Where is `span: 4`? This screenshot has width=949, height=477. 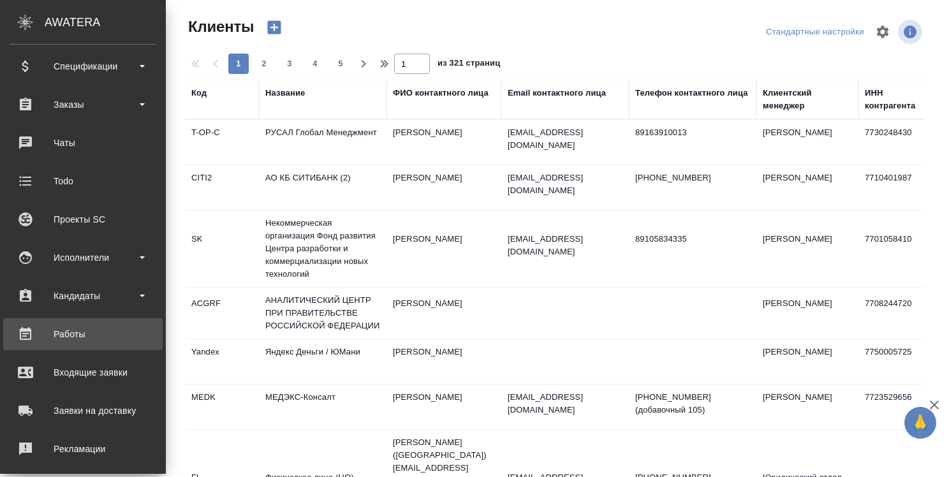 span: 4 is located at coordinates (315, 64).